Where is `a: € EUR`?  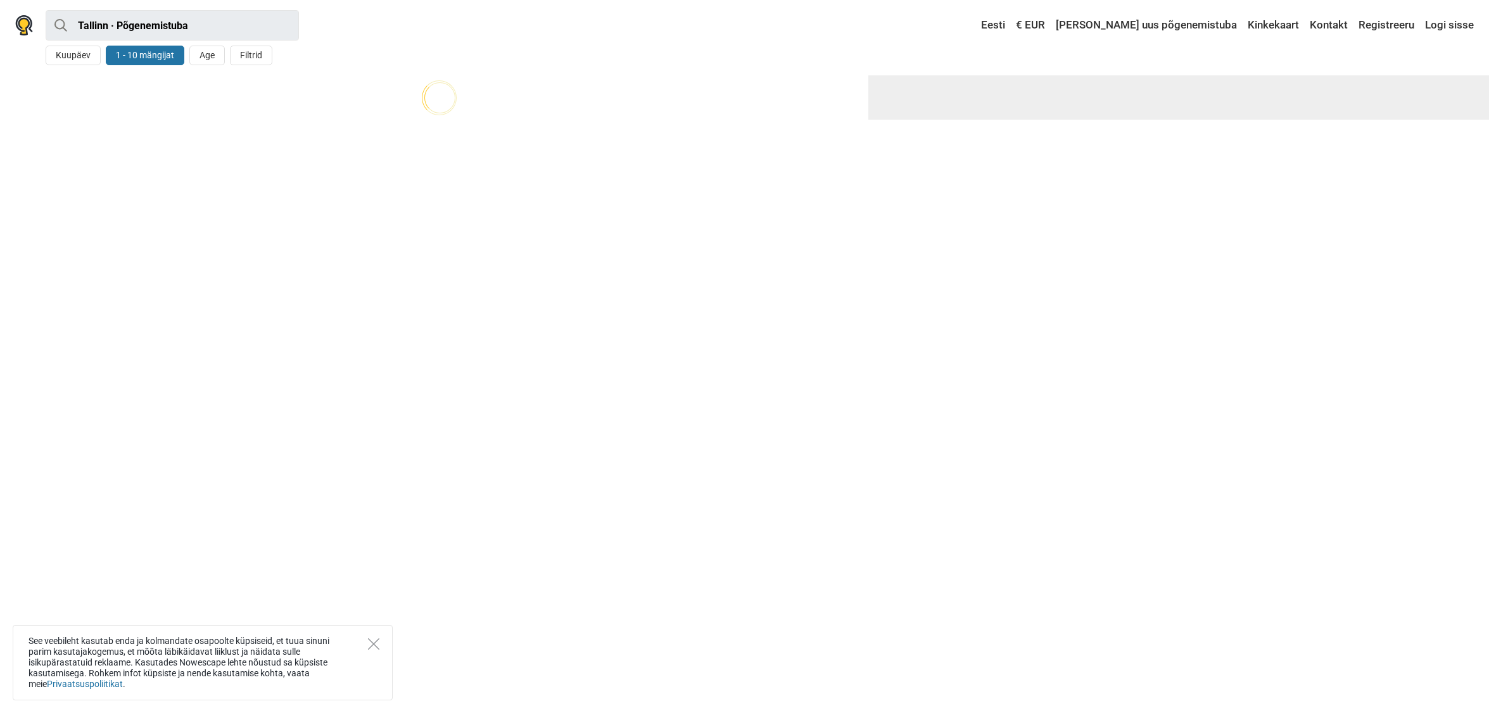 a: € EUR is located at coordinates (1030, 25).